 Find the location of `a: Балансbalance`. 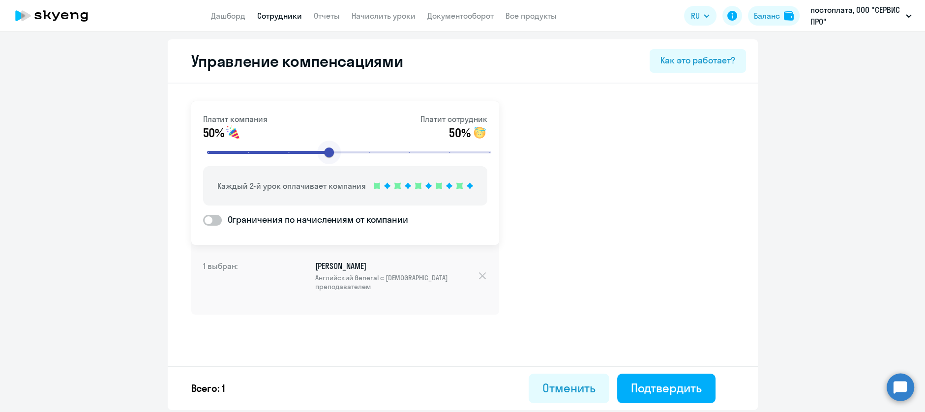

a: Балансbalance is located at coordinates (774, 16).